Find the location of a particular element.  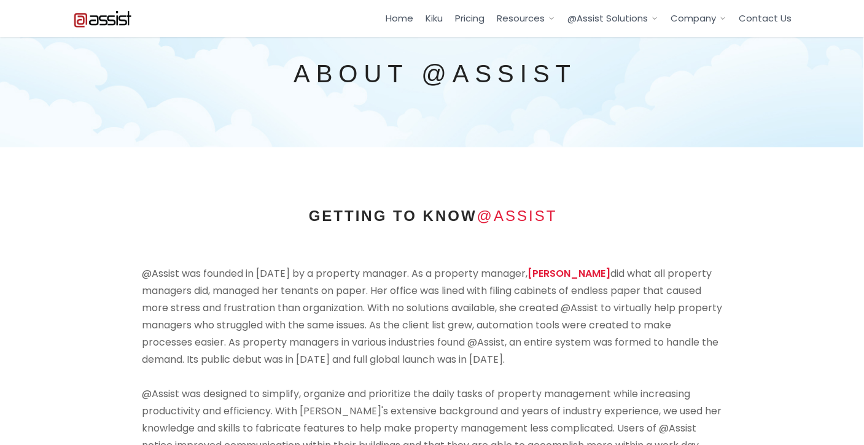

h2: About @Assist is located at coordinates (436, 74).